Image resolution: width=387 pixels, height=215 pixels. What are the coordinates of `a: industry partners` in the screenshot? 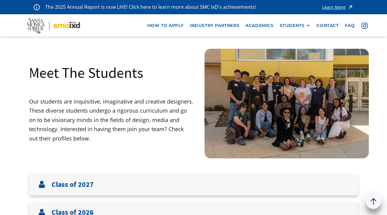 It's located at (215, 25).